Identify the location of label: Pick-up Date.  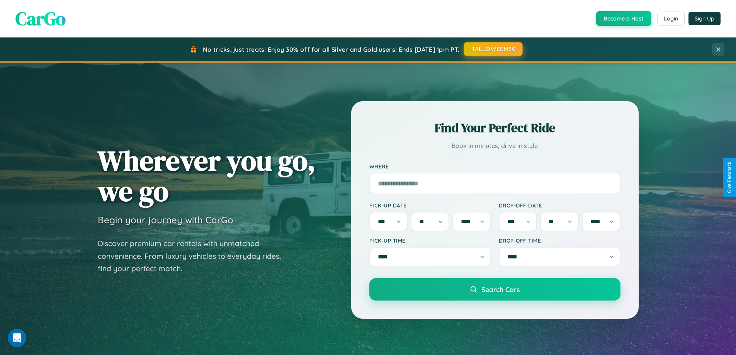
(430, 205).